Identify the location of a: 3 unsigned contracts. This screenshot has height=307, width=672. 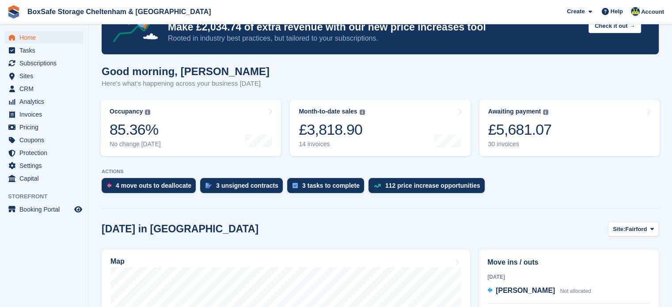
(243, 188).